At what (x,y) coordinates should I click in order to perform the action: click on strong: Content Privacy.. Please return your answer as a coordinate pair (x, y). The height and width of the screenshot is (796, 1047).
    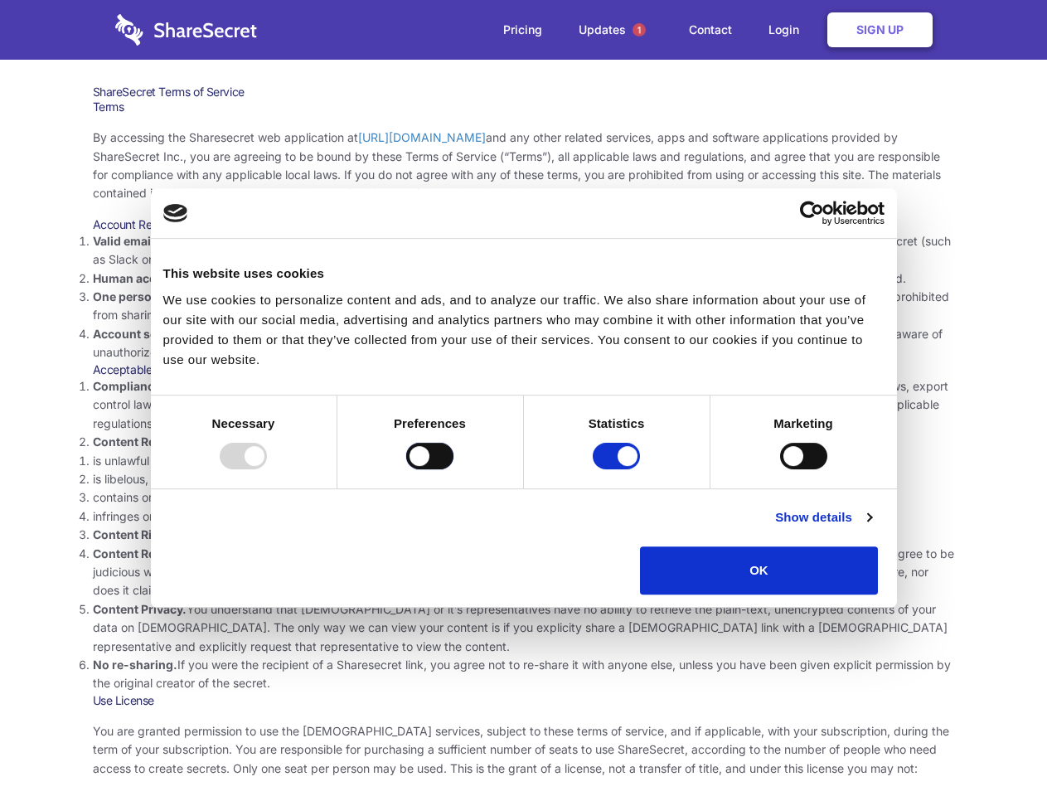
    Looking at the image, I should click on (139, 608).